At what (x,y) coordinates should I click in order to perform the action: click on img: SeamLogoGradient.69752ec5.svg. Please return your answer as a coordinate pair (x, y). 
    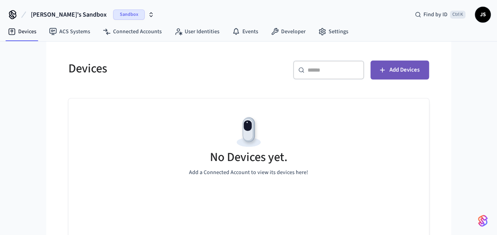
    Looking at the image, I should click on (482, 220).